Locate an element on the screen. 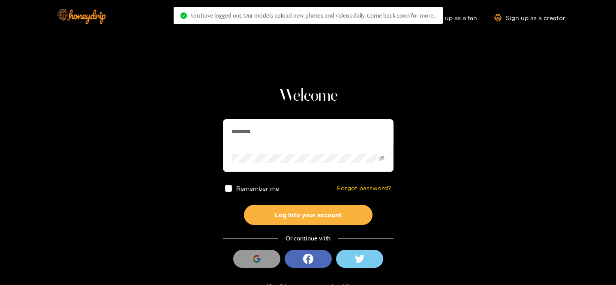 The image size is (616, 285). span: check-circle is located at coordinates (183, 15).